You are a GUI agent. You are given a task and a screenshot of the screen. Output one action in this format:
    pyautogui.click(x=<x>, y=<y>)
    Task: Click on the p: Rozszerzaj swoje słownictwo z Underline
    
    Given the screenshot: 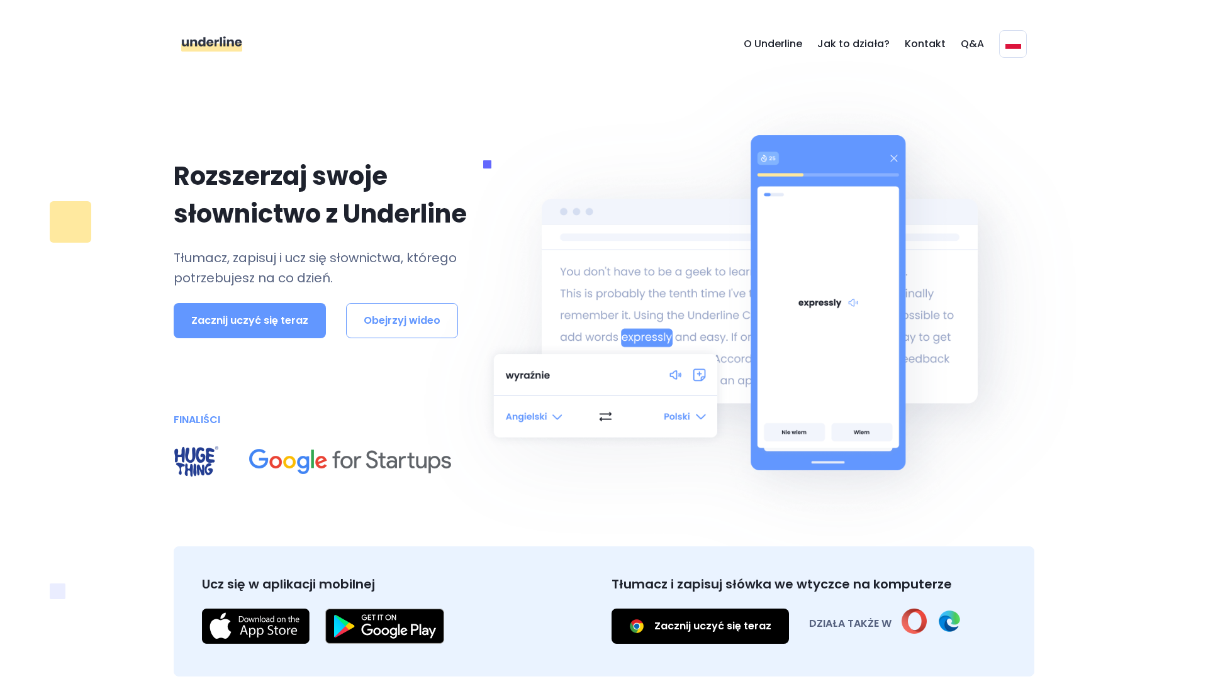 What is the action you would take?
    pyautogui.click(x=324, y=195)
    